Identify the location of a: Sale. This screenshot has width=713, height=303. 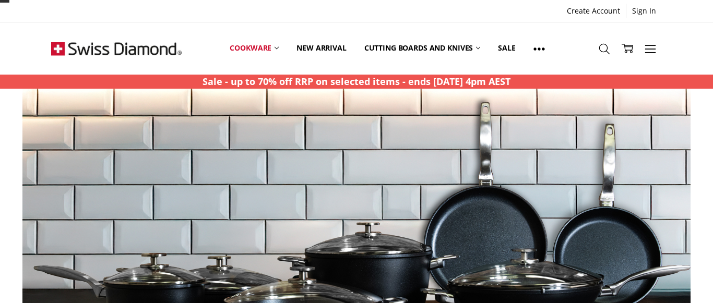
(507, 48).